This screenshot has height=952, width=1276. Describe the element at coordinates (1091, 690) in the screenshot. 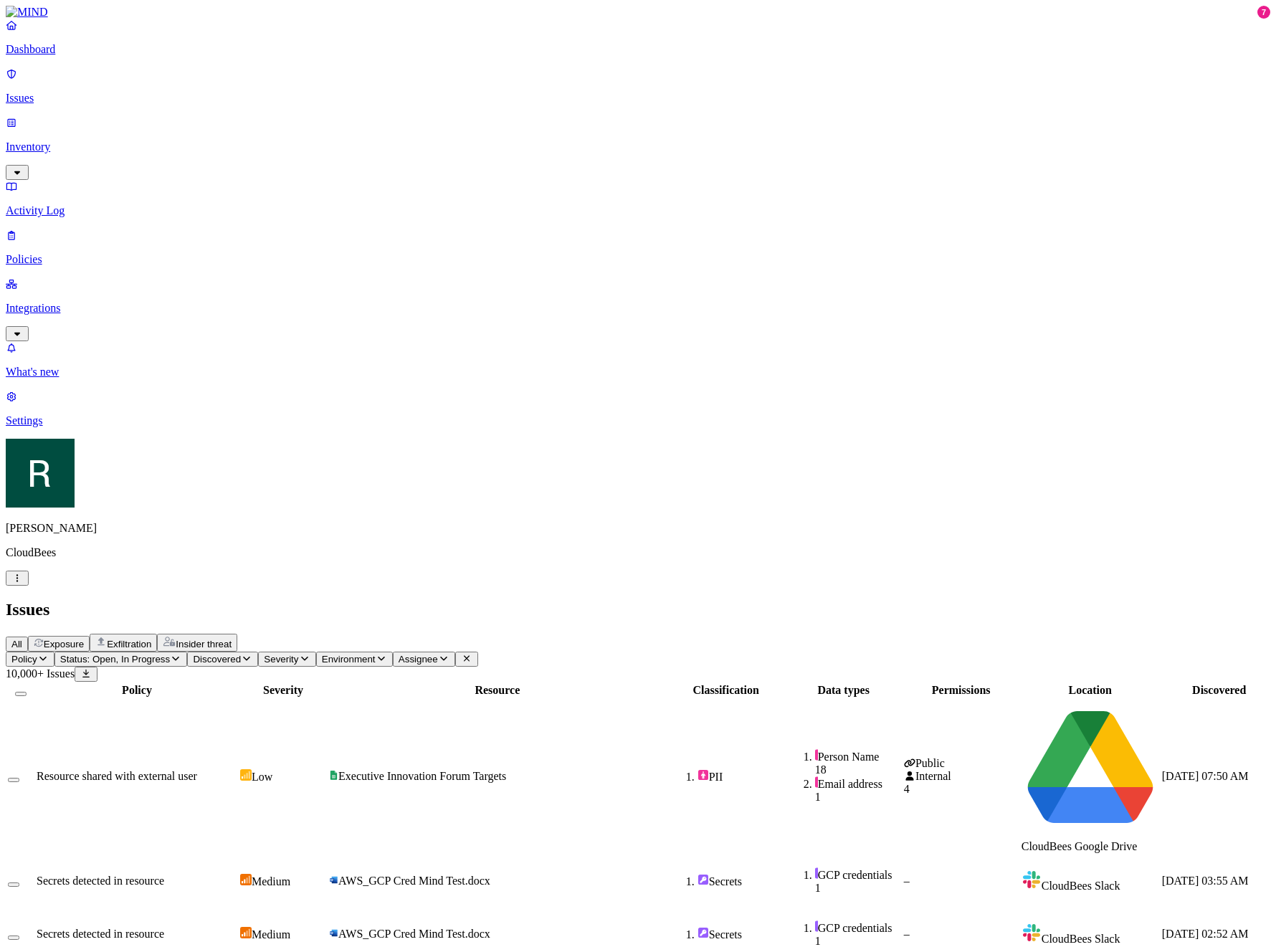

I see `div: Location` at that location.